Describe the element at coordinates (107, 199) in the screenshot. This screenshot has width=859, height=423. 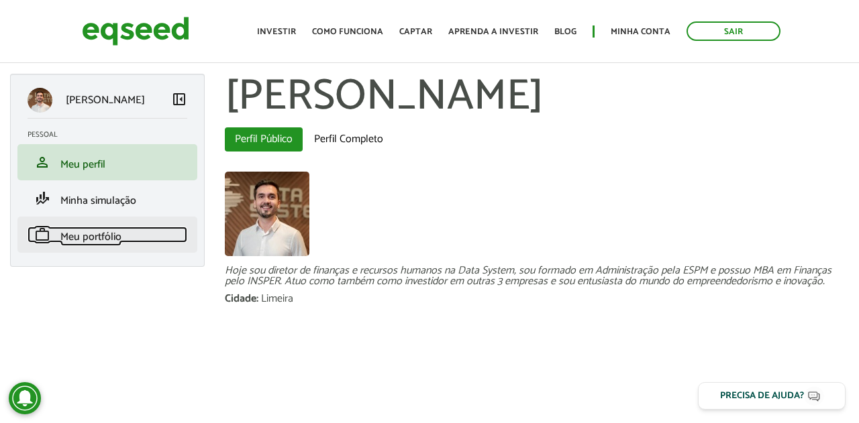
I see `a: finance_modeMinha simulação` at that location.